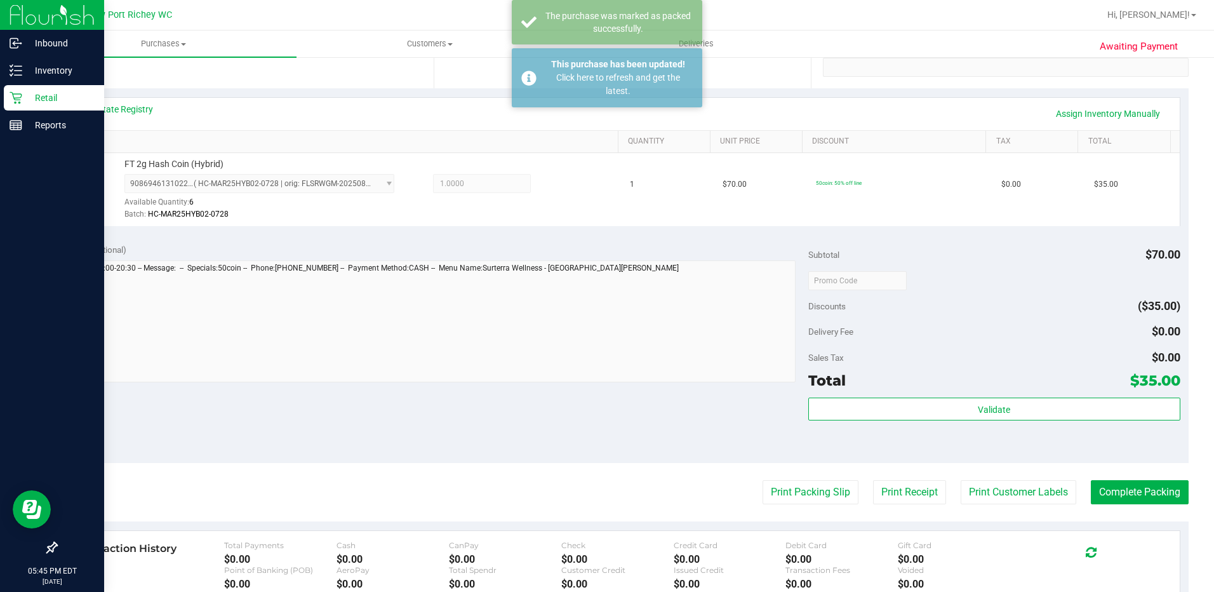 The image size is (1214, 592). What do you see at coordinates (1034, 142) in the screenshot?
I see `a: Tax` at bounding box center [1034, 142].